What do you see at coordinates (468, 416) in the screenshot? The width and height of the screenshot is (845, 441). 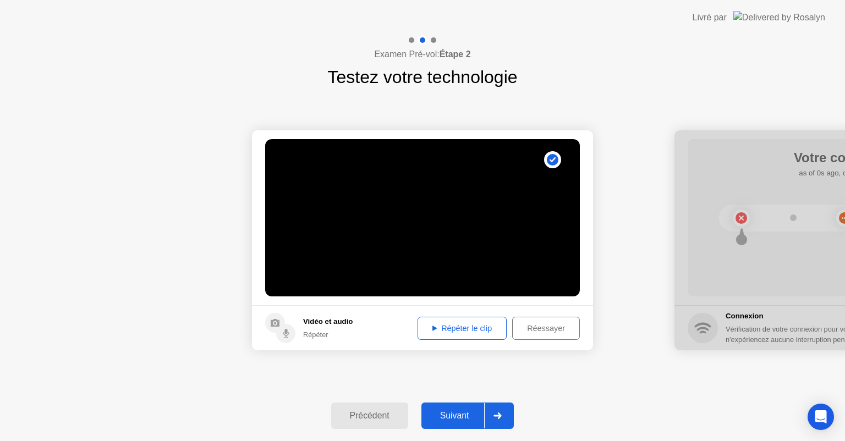 I see `button: Suivant` at bounding box center [468, 416].